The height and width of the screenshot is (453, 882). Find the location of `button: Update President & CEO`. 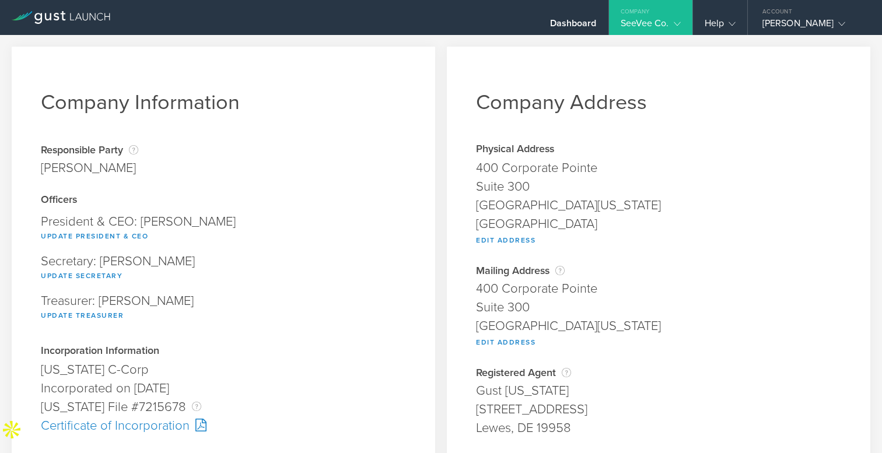

button: Update President & CEO is located at coordinates (94, 236).